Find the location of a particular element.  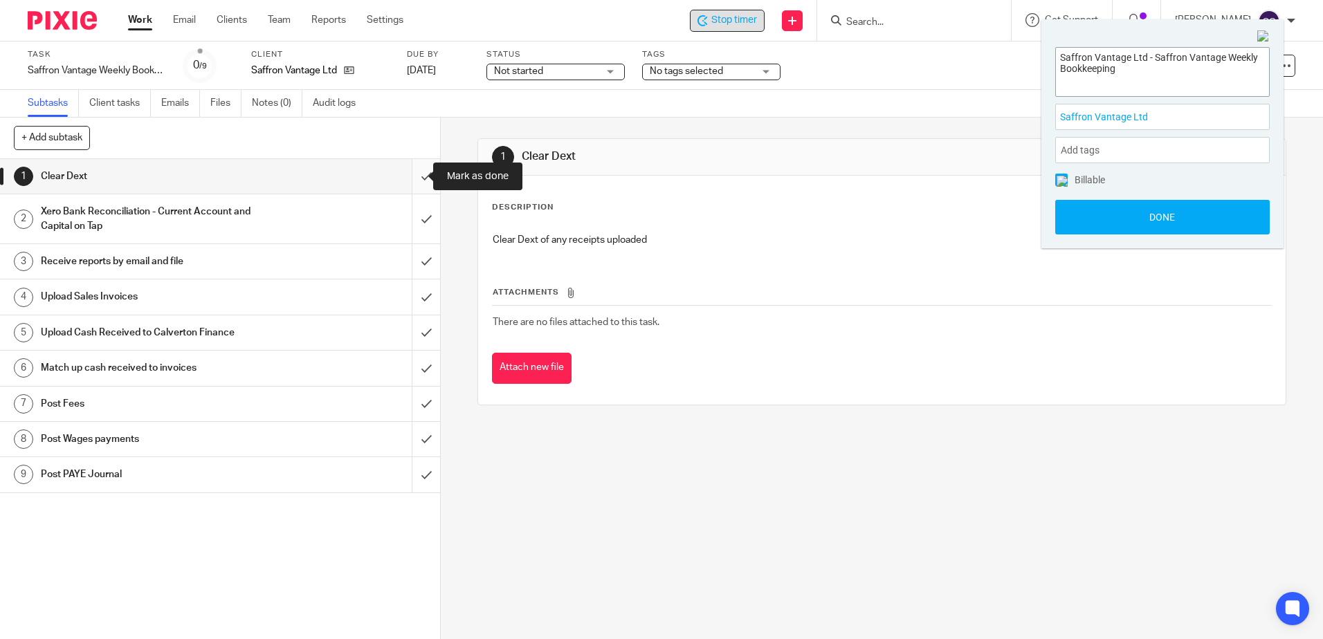

a: Email is located at coordinates (184, 20).